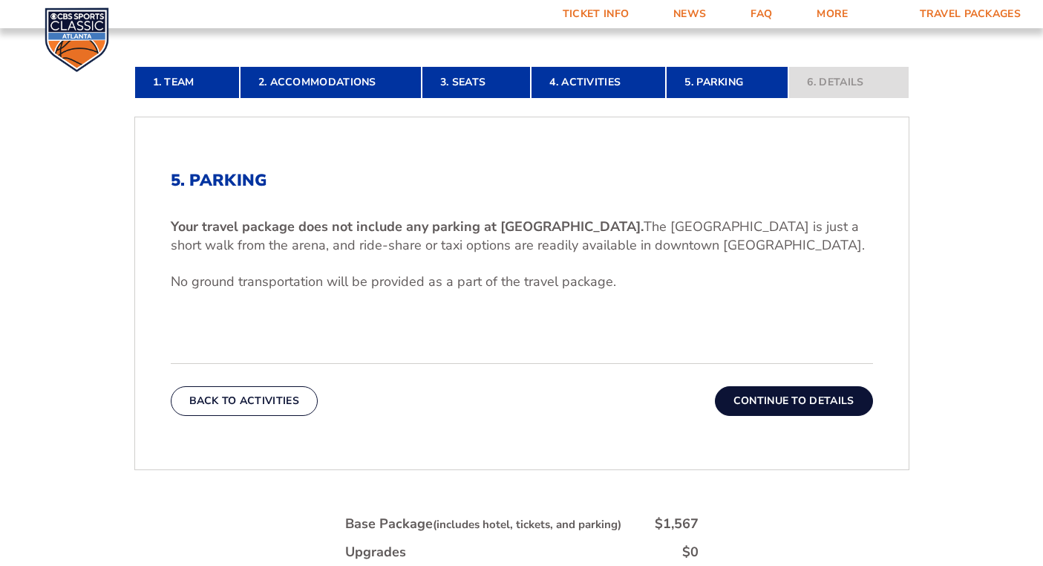  What do you see at coordinates (522, 281) in the screenshot?
I see `p: No ground transportation will be provided as a part of the travel package.` at bounding box center [522, 281].